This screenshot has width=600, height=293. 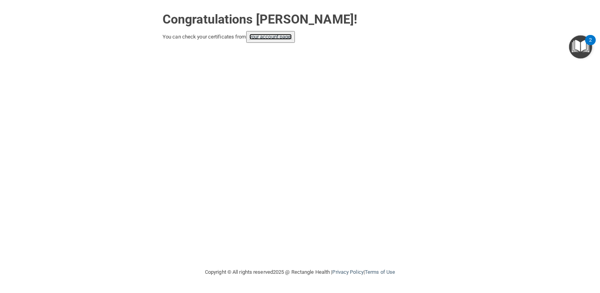 What do you see at coordinates (270, 36) in the screenshot?
I see `a: your account page!` at bounding box center [270, 36].